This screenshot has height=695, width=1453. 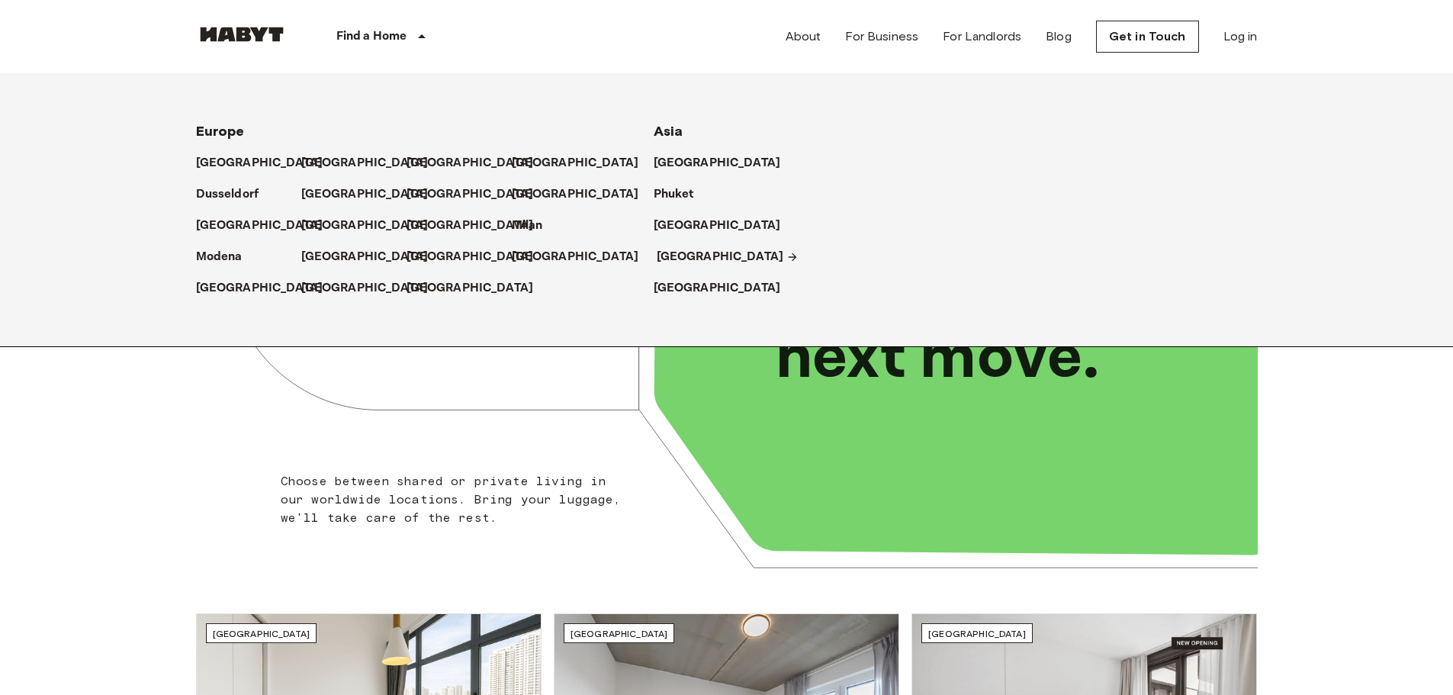 What do you see at coordinates (535, 226) in the screenshot?
I see `a: Milan` at bounding box center [535, 226].